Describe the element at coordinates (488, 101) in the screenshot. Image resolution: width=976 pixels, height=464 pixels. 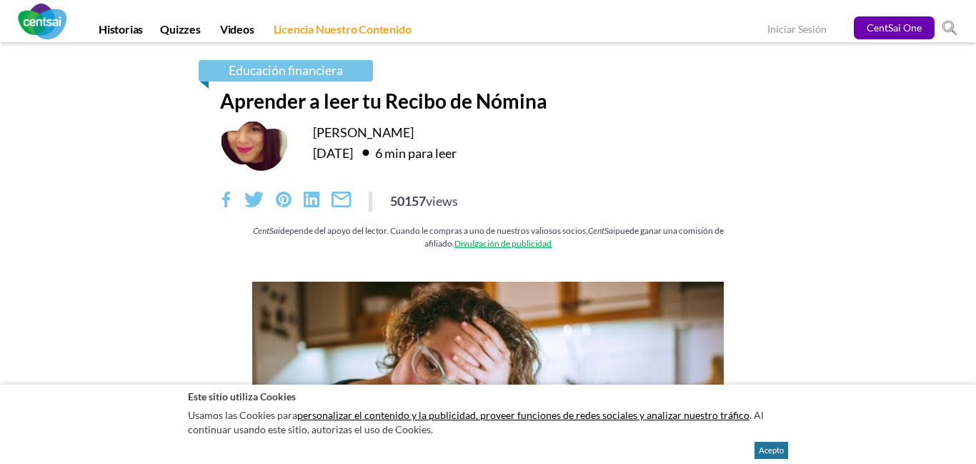
I see `h1: Aprender a leer tu Recibo de Nómina` at that location.